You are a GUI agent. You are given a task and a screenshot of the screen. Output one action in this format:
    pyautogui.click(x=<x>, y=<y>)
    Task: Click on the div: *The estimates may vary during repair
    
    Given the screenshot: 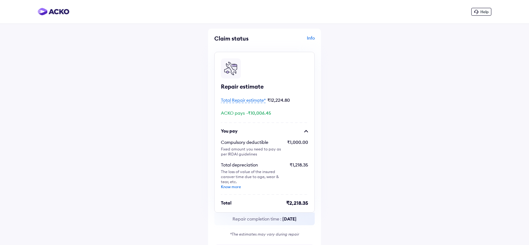 What is the action you would take?
    pyautogui.click(x=265, y=234)
    